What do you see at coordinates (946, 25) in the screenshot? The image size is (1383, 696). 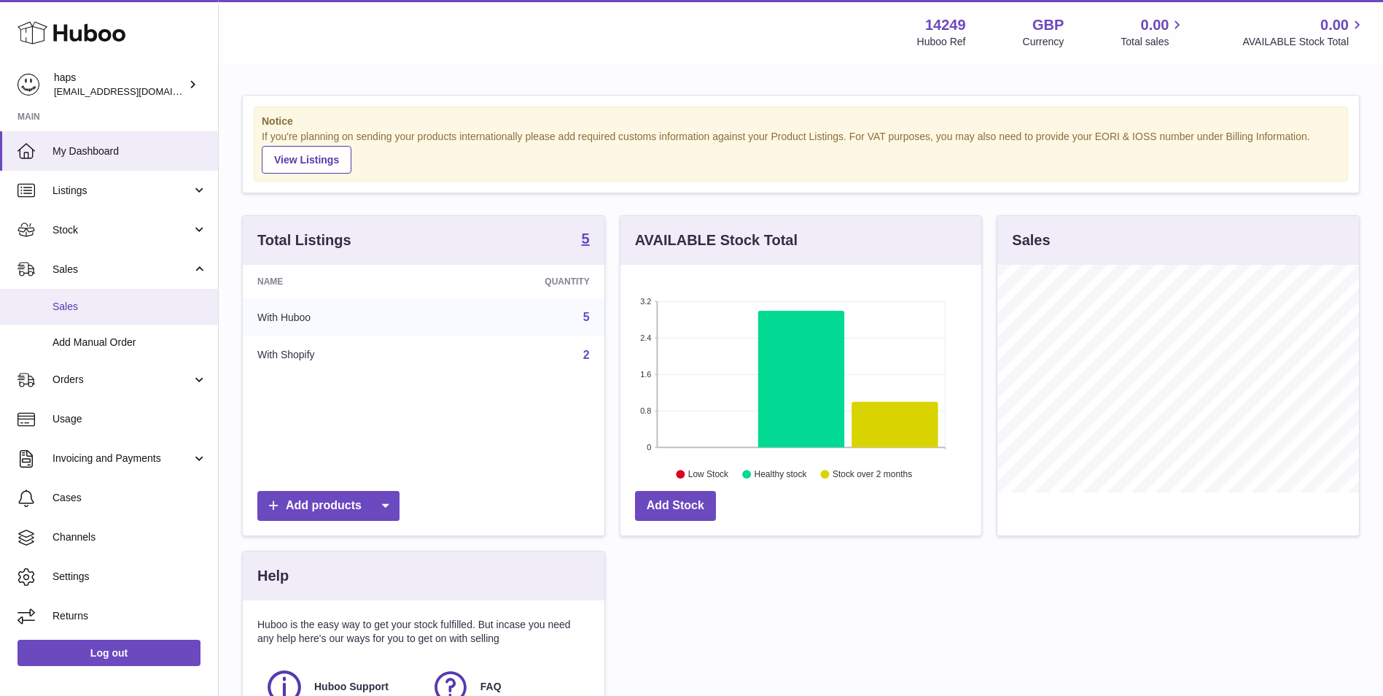 I see `strong: 14249` at bounding box center [946, 25].